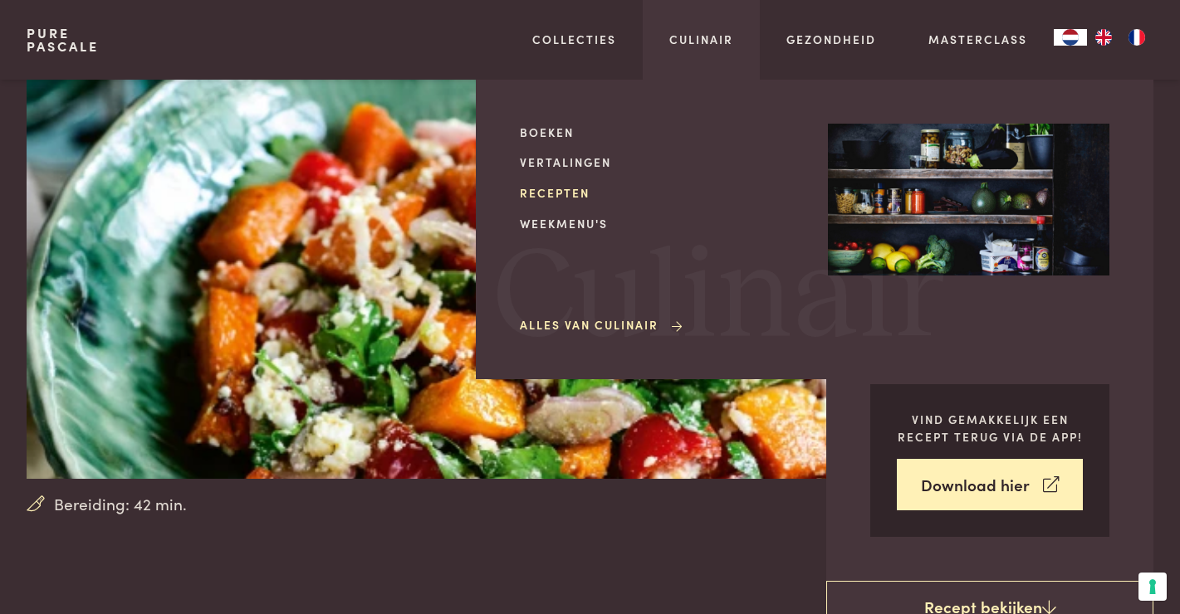  I want to click on span: Culinair, so click(719, 298).